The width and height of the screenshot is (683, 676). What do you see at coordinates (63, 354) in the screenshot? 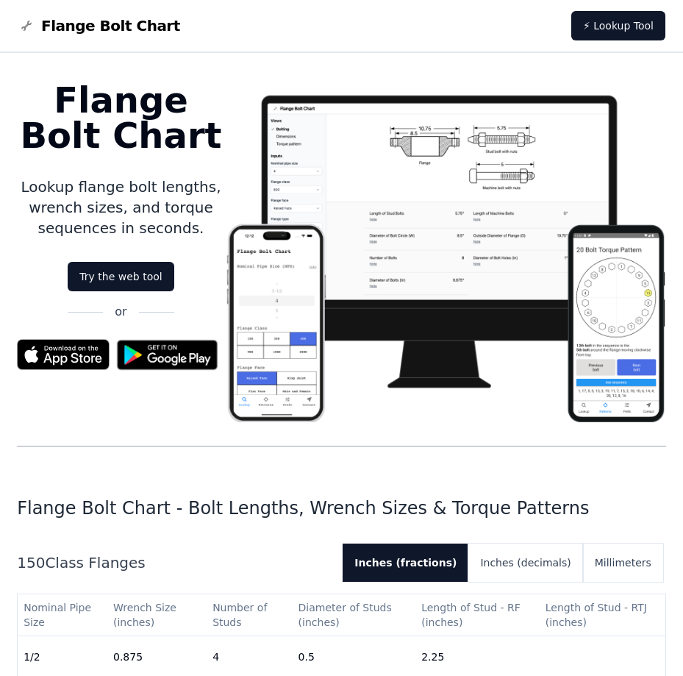
I see `img: App Store badge for the Flange Bolt Chart app` at bounding box center [63, 354].